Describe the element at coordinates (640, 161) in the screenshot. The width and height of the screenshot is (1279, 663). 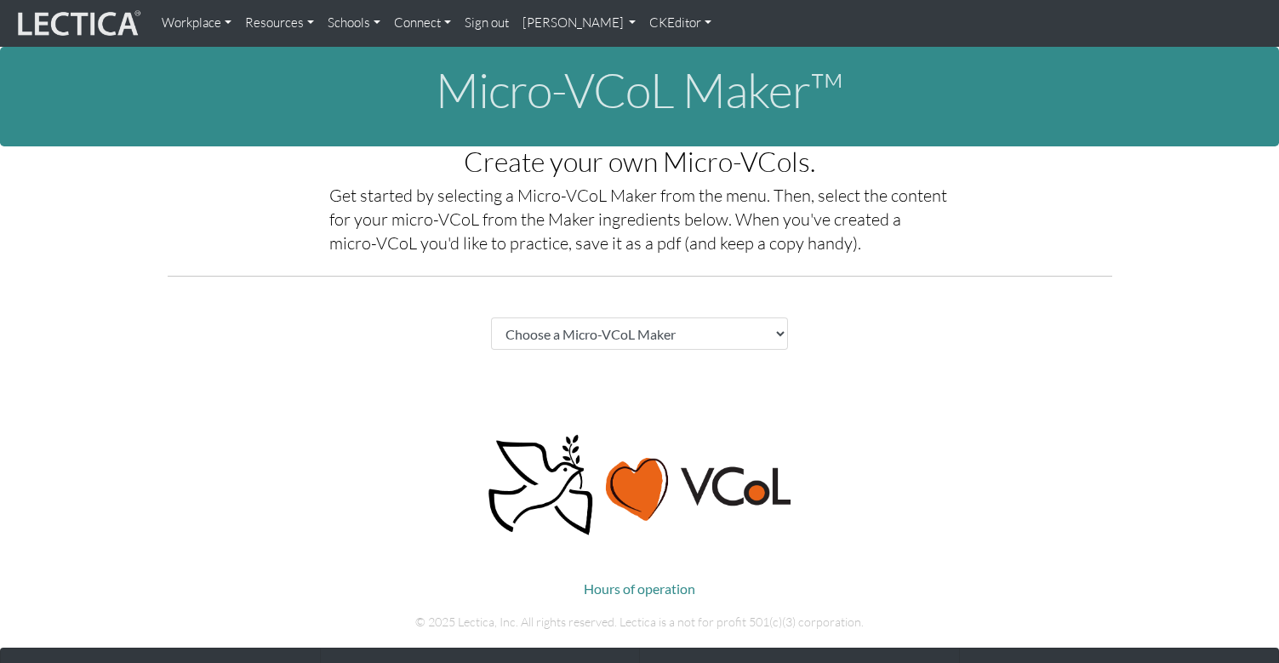
I see `h2: Create your own Micro-VCols.` at that location.